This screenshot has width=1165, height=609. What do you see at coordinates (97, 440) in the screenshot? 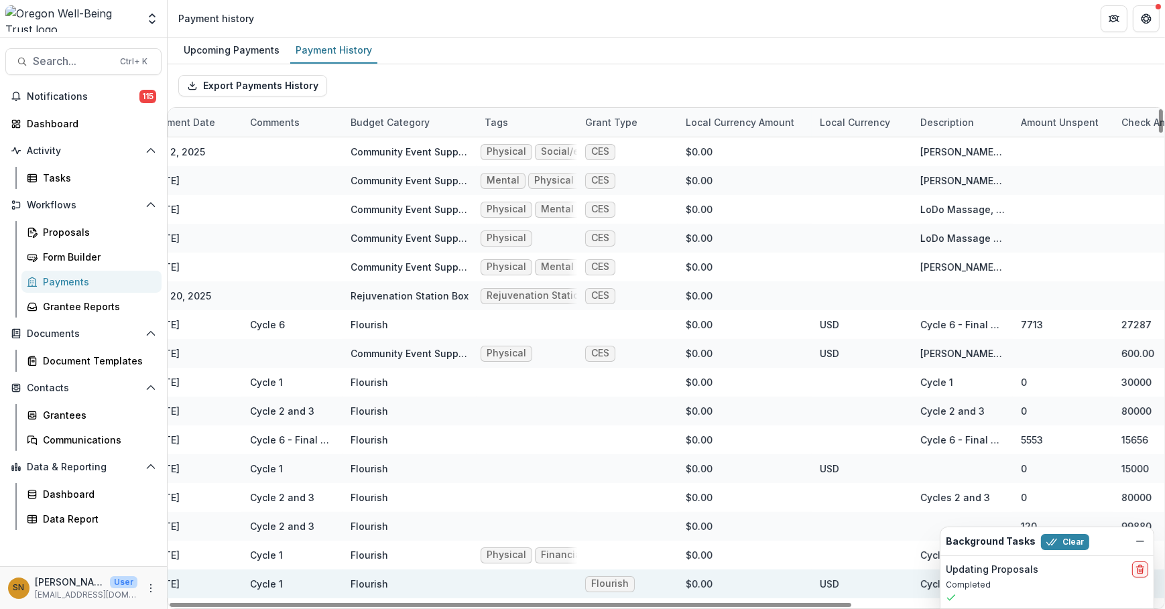
I see `div: Communications` at bounding box center [97, 440].